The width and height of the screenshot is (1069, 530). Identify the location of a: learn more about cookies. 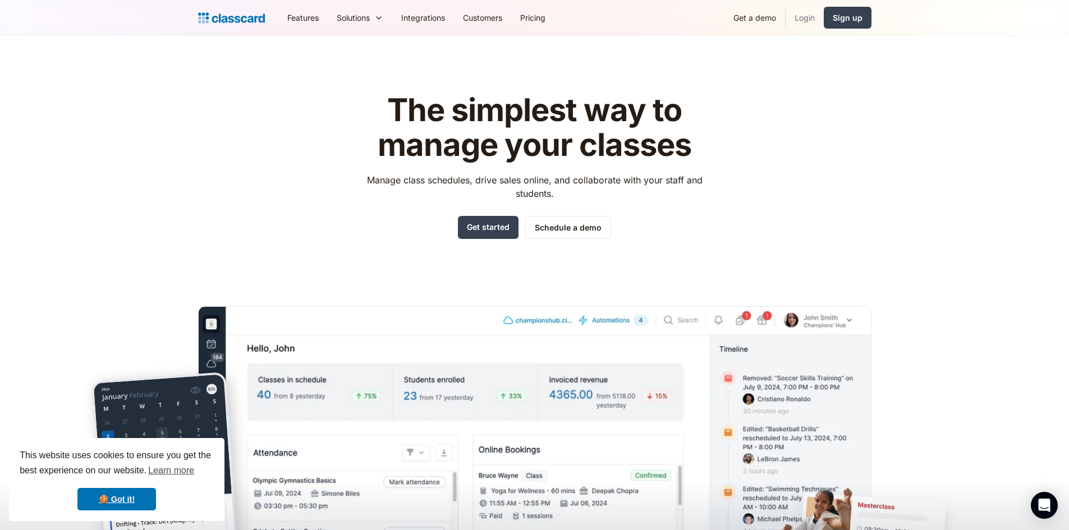
(171, 471).